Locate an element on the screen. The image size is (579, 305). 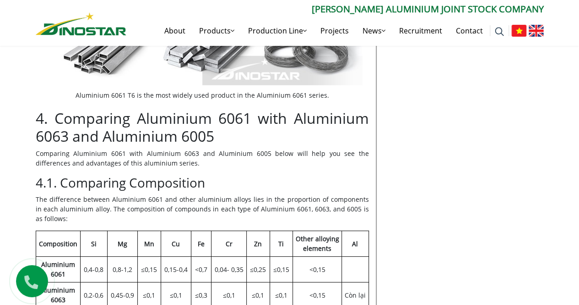
a: Contact is located at coordinates (469, 31).